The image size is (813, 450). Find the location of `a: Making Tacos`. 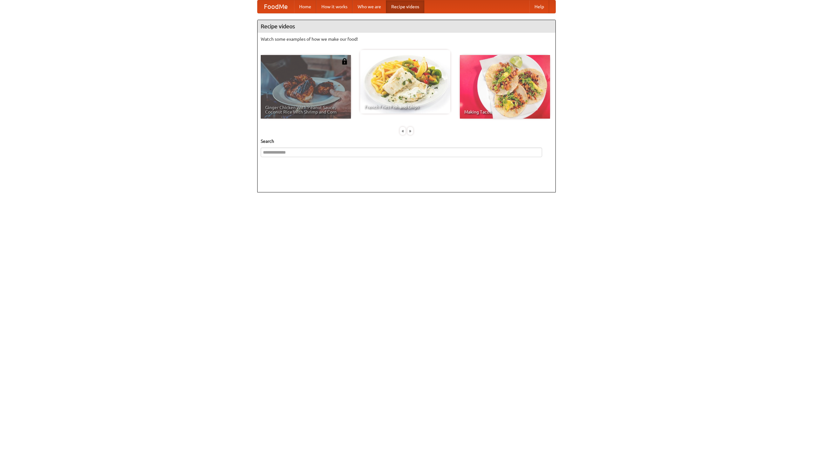

a: Making Tacos is located at coordinates (505, 87).